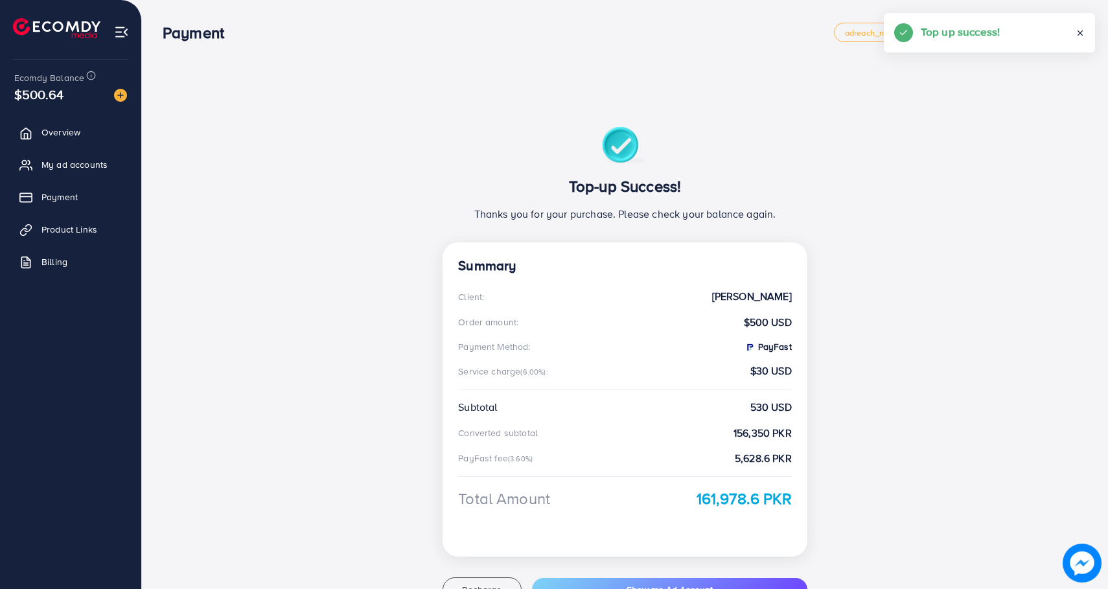 This screenshot has width=1108, height=589. I want to click on span: Payment, so click(60, 197).